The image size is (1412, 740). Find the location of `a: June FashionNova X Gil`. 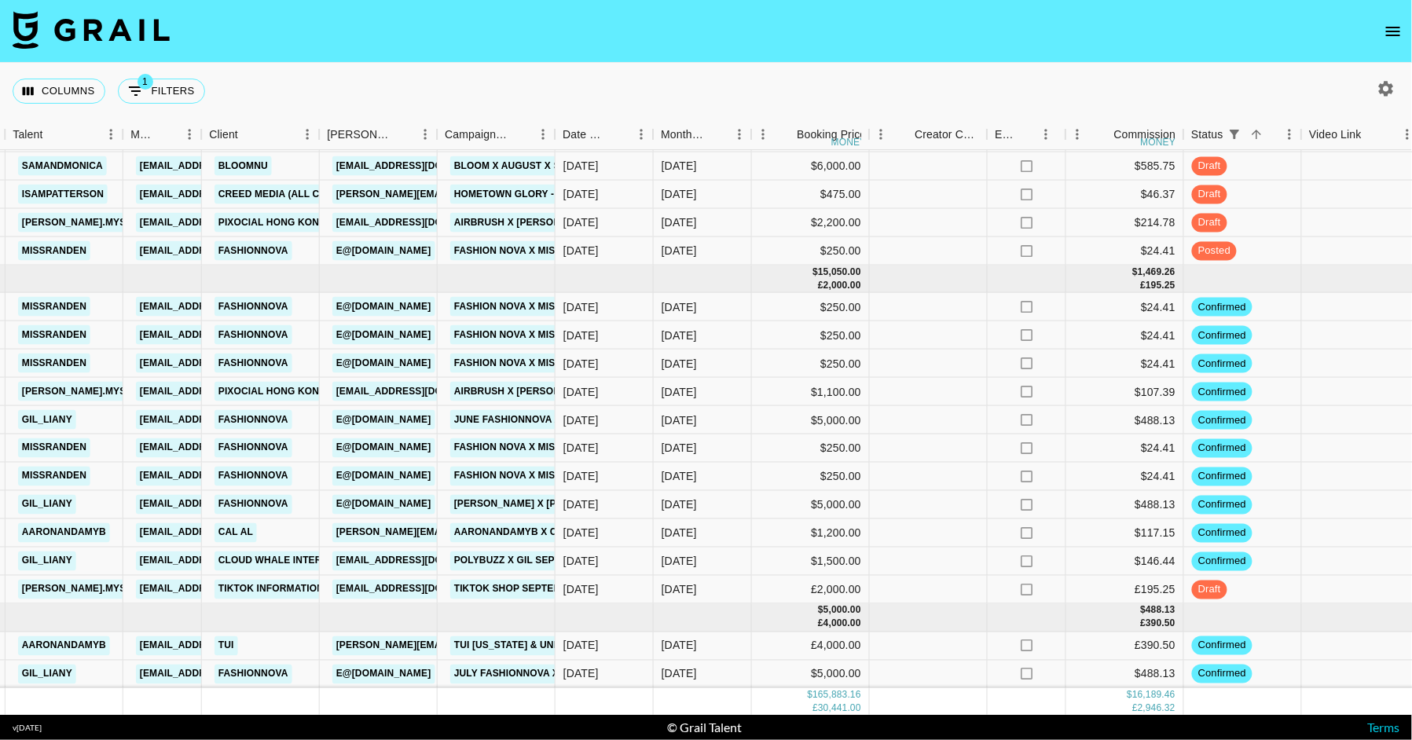

a: June FashionNova X Gil is located at coordinates (517, 420).